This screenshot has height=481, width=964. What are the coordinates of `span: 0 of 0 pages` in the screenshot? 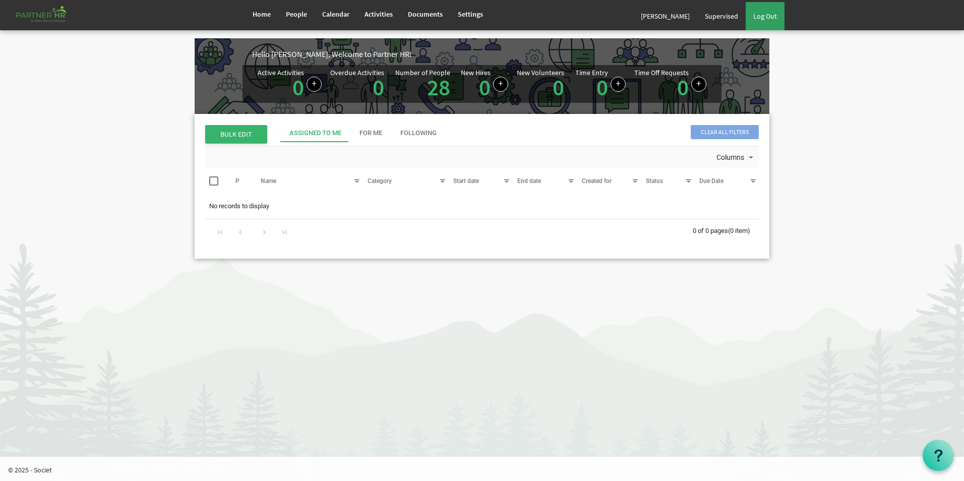 It's located at (710, 230).